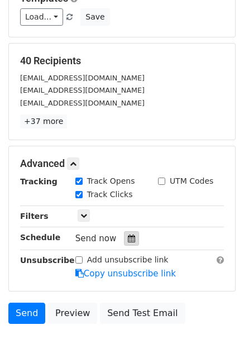 This screenshot has width=244, height=344. What do you see at coordinates (122, 61) in the screenshot?
I see `h5: 40 Recipients` at bounding box center [122, 61].